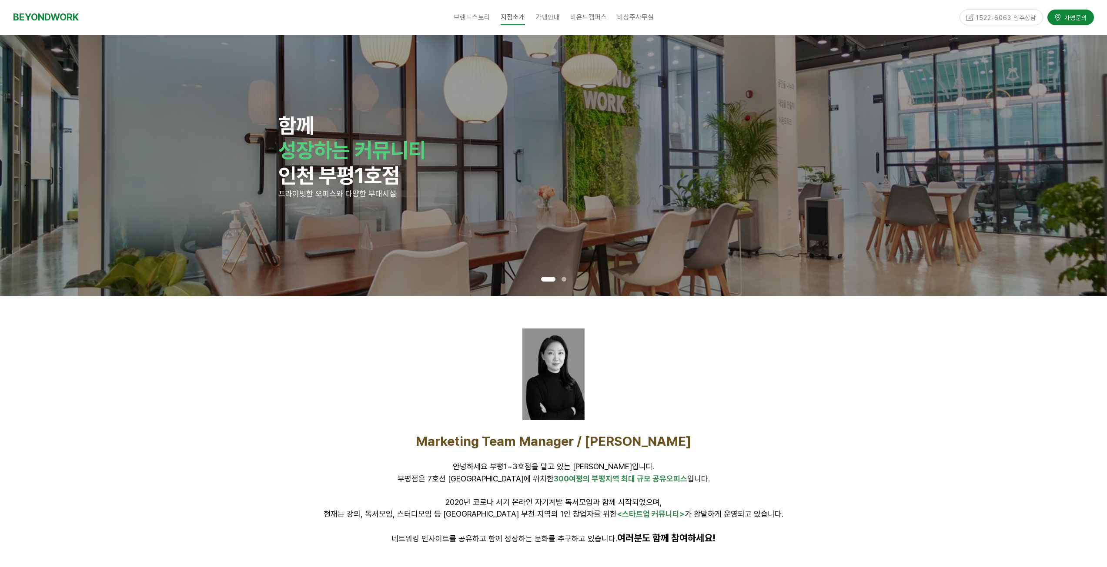 The image size is (1107, 567). Describe the element at coordinates (513, 17) in the screenshot. I see `span: 지점소개` at that location.